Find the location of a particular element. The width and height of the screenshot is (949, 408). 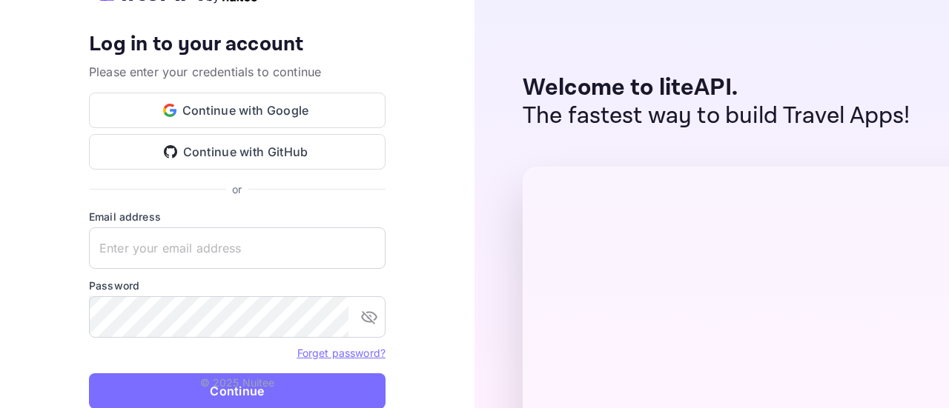

p: Please enter your credentials to continue is located at coordinates (237, 72).